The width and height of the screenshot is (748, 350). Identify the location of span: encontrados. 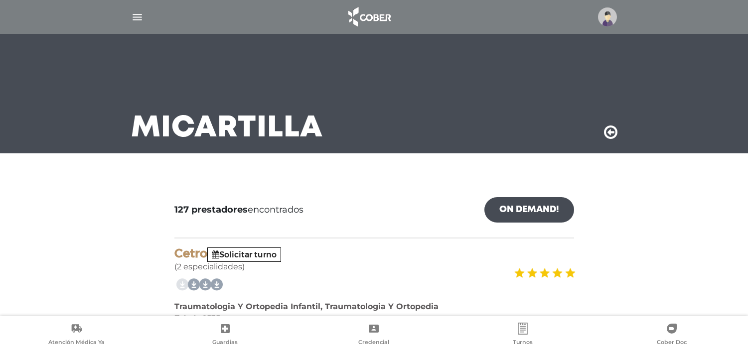
(239, 210).